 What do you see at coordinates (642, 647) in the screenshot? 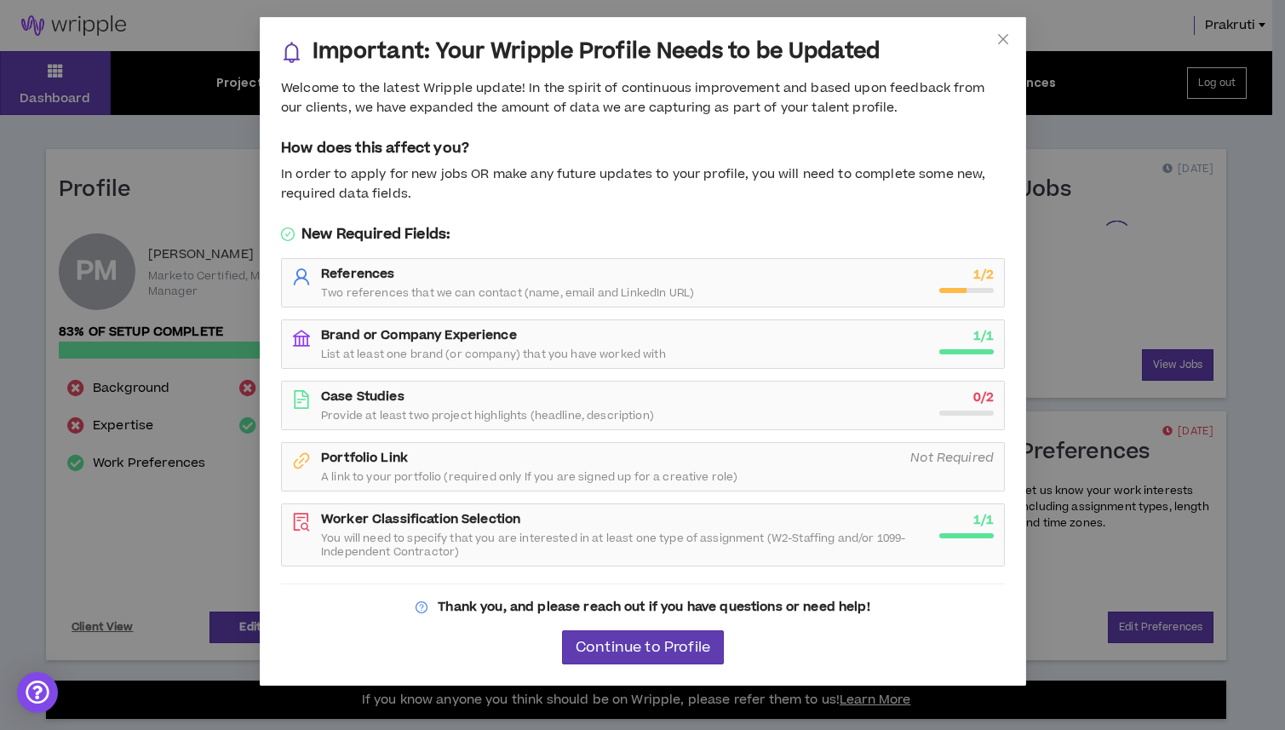
I see `button: Continue to Profile` at bounding box center [642, 647].